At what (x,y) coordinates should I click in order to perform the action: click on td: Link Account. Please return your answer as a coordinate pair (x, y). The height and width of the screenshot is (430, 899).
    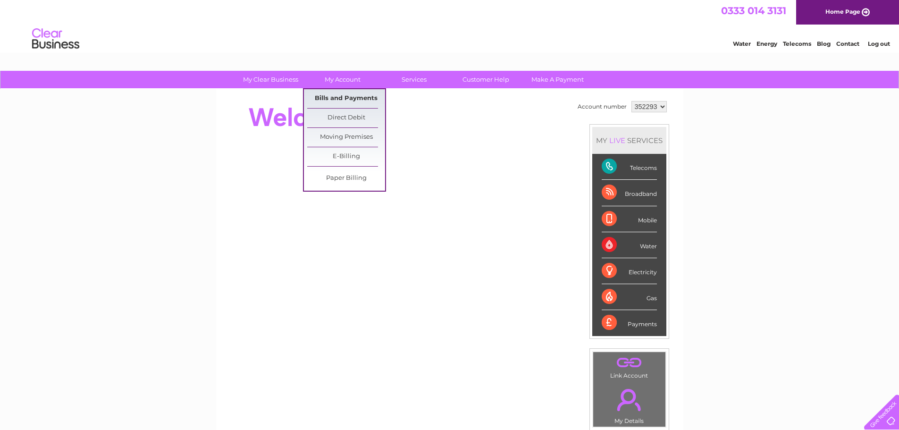
    Looking at the image, I should click on (629, 366).